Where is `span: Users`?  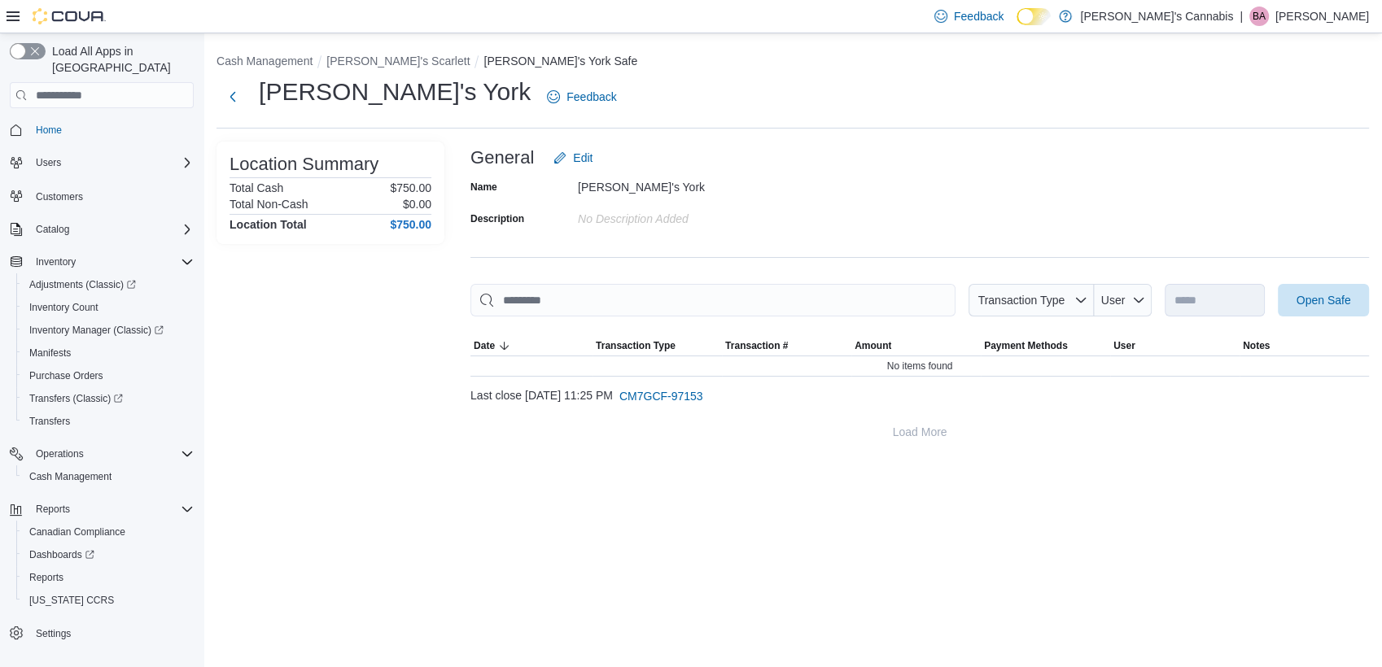
span: Users is located at coordinates (48, 163).